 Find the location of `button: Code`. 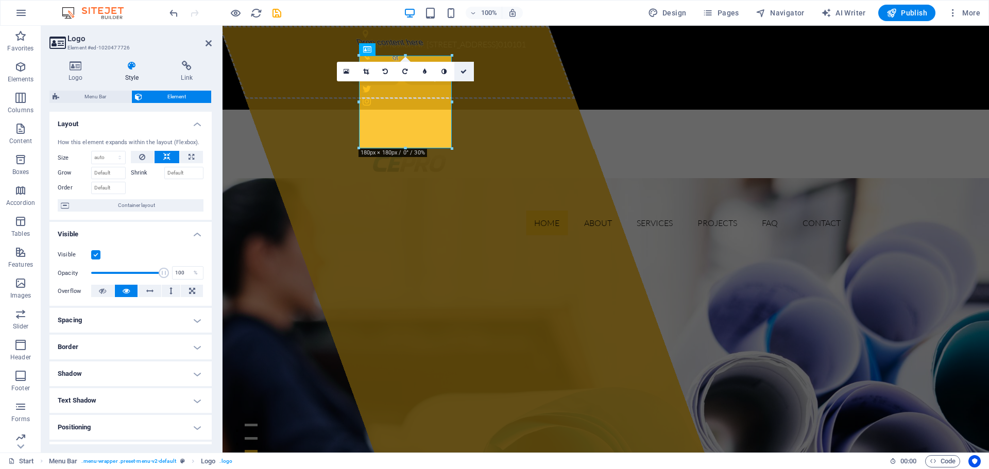

button: Code is located at coordinates (942, 461).